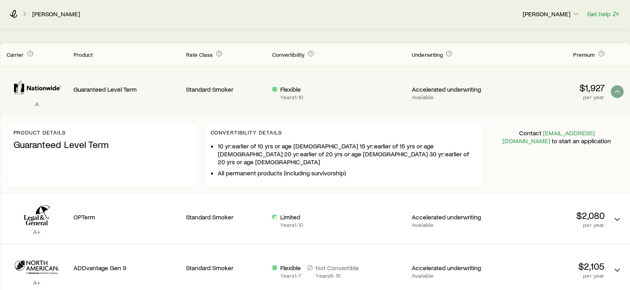  Describe the element at coordinates (292, 217) in the screenshot. I see `p: Limited` at that location.